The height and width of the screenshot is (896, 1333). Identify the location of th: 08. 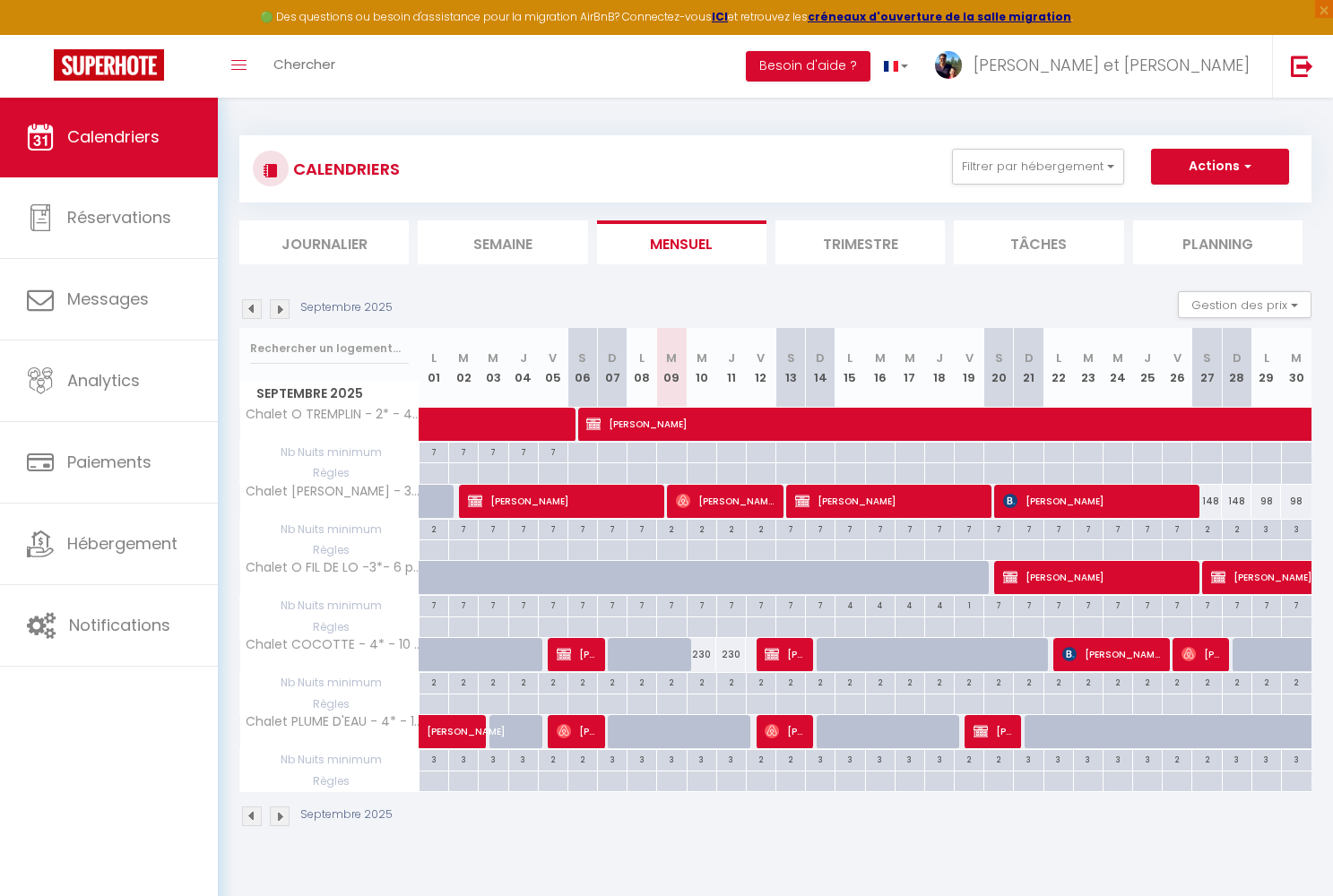
(642, 367).